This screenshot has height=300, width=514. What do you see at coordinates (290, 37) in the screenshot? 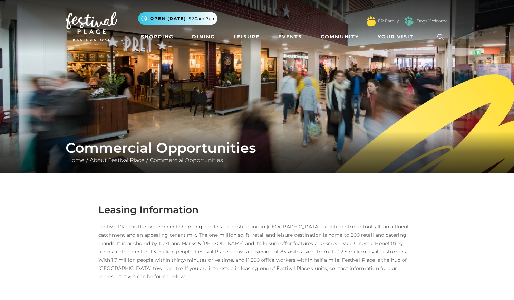
I see `a: Events` at bounding box center [290, 37].